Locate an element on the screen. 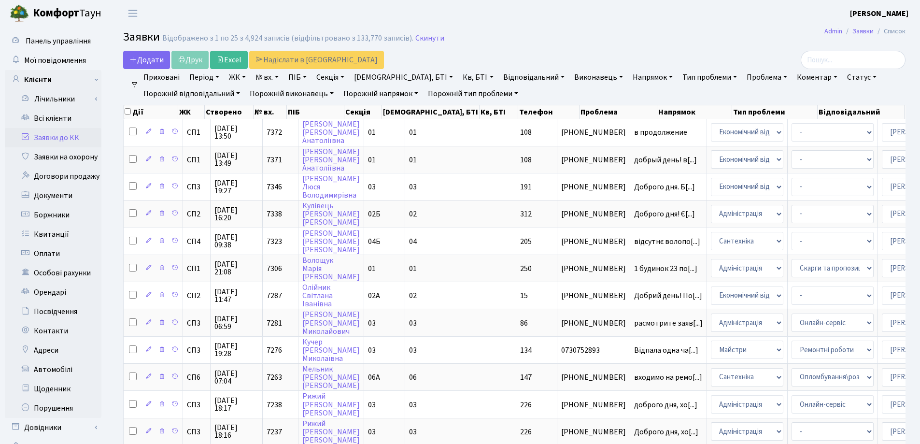  span: 02 is located at coordinates (413, 214).